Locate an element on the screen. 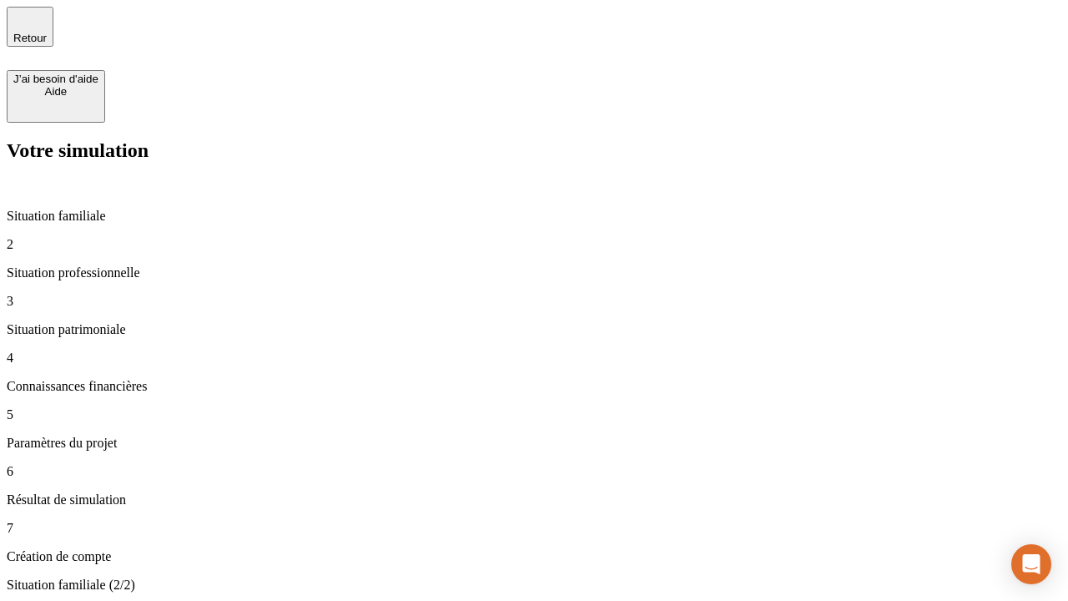 The width and height of the screenshot is (1068, 601). p: Paramètres du projet is located at coordinates (534, 443).